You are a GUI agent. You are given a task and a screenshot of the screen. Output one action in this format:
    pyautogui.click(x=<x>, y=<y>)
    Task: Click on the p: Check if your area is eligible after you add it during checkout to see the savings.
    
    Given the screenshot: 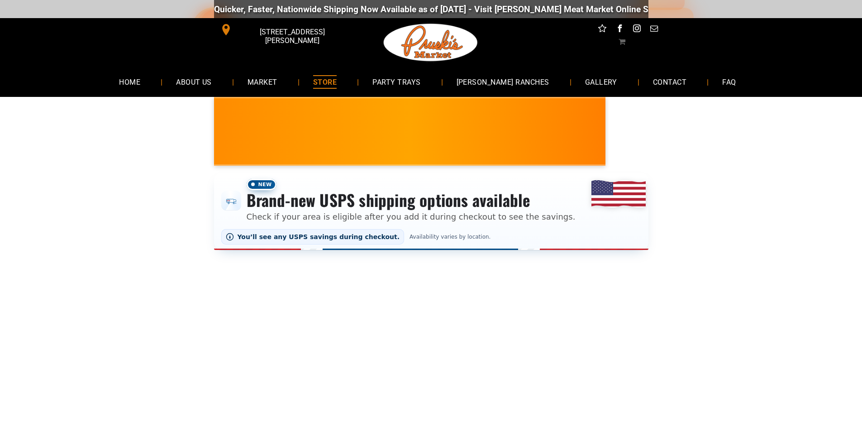 What is the action you would take?
    pyautogui.click(x=411, y=216)
    